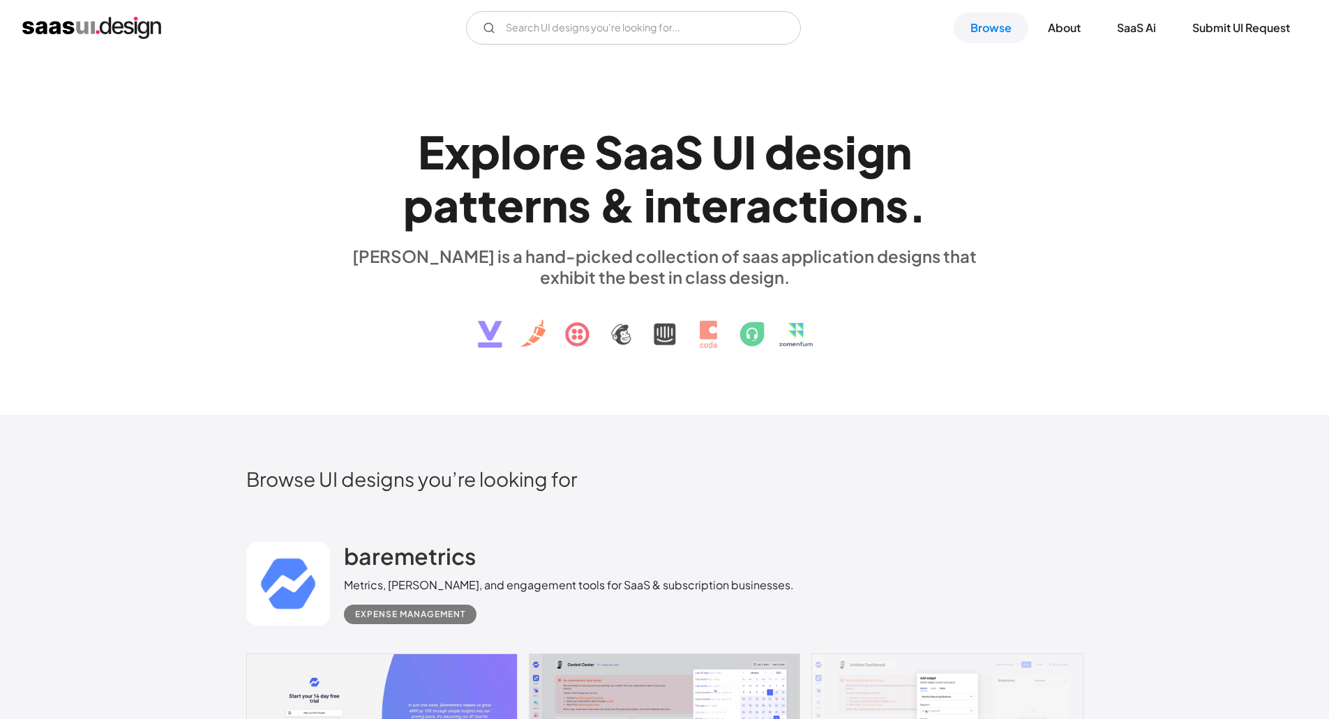  Describe the element at coordinates (409, 559) in the screenshot. I see `a: baremetrics` at that location.